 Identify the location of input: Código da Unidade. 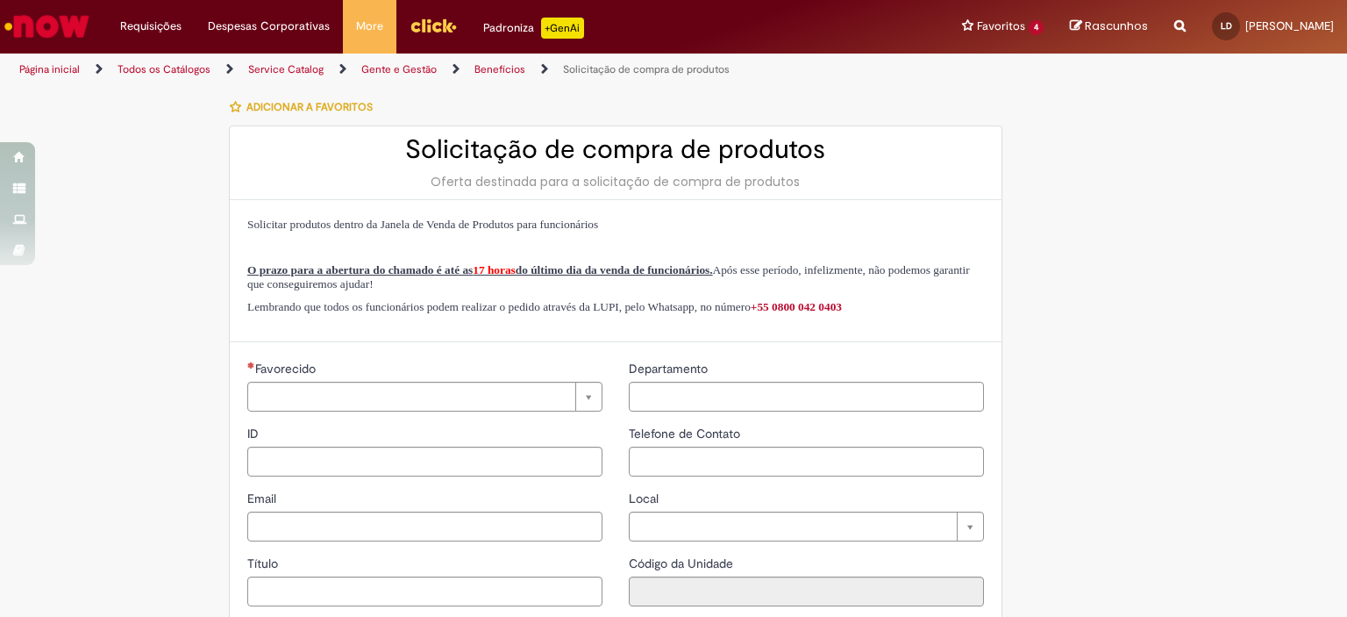
(806, 591).